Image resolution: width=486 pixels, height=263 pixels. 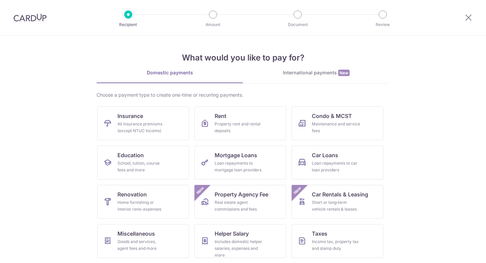 I want to click on p: Review, so click(x=383, y=25).